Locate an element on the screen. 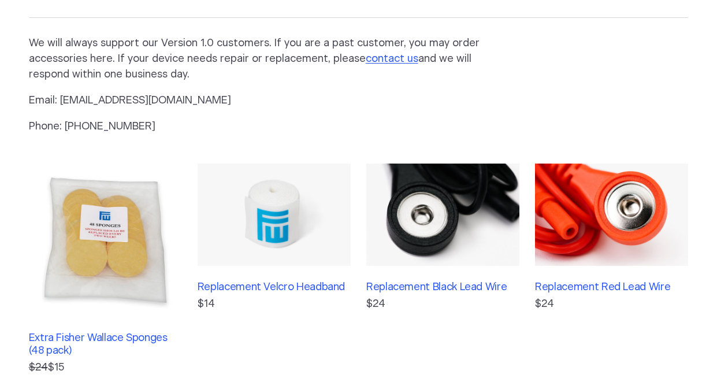 The height and width of the screenshot is (378, 717). a: Replacement Black Lead Wire$24 is located at coordinates (443, 269).